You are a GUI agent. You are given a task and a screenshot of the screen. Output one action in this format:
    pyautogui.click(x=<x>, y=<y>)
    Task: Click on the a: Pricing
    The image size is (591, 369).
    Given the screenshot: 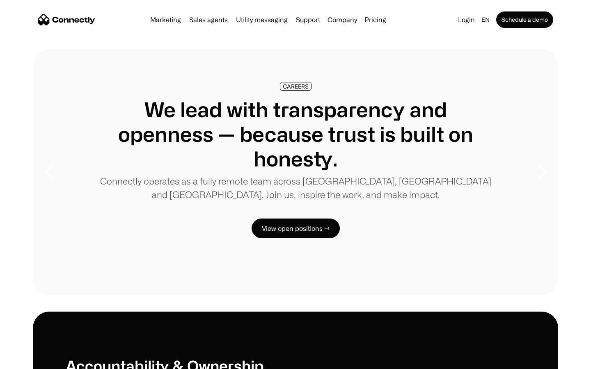 What is the action you would take?
    pyautogui.click(x=375, y=20)
    